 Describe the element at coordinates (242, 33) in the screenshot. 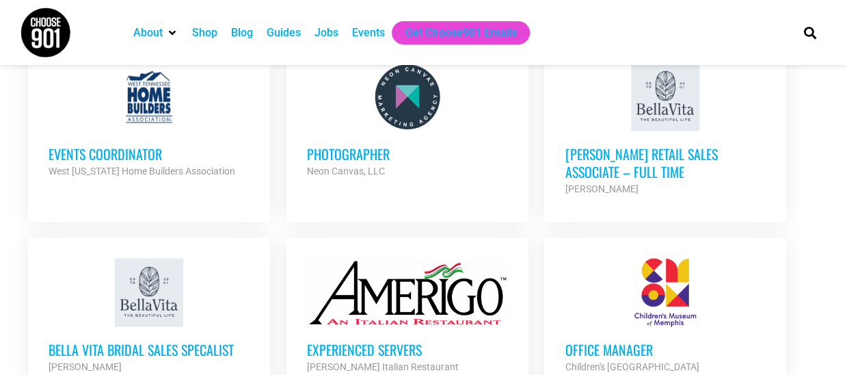

I see `a: Blog` at that location.